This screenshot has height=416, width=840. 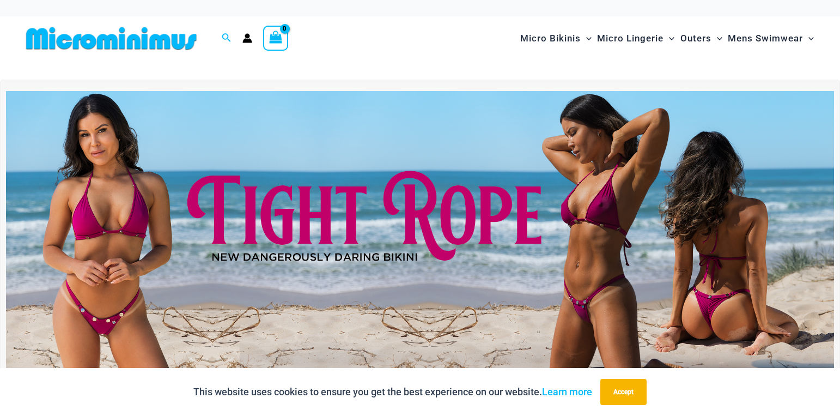 What do you see at coordinates (420, 232) in the screenshot?
I see `img: Tight Rope Pink Bikini` at bounding box center [420, 232].